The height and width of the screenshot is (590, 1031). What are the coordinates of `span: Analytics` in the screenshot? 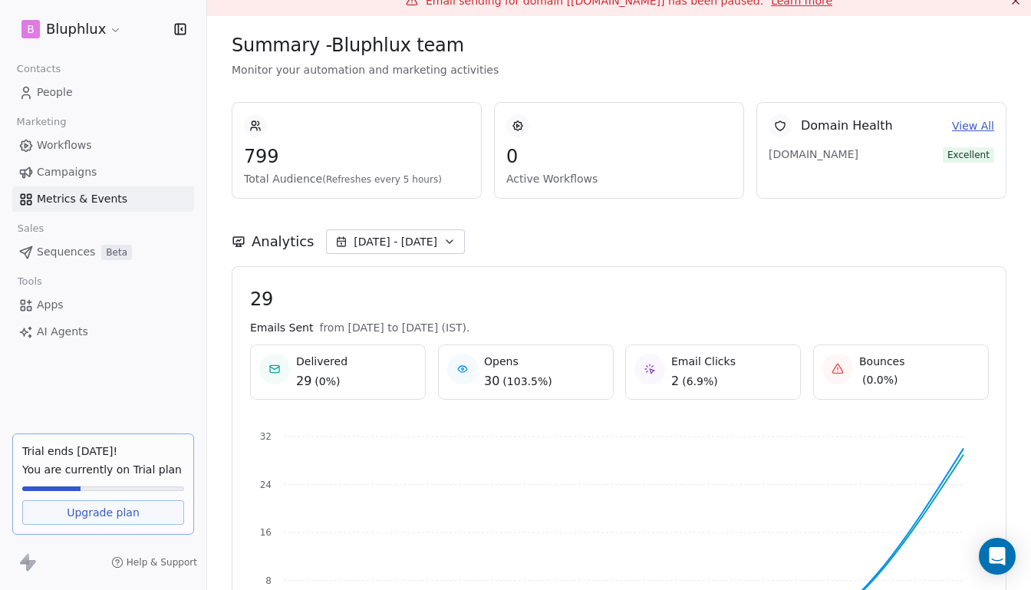 It's located at (282, 242).